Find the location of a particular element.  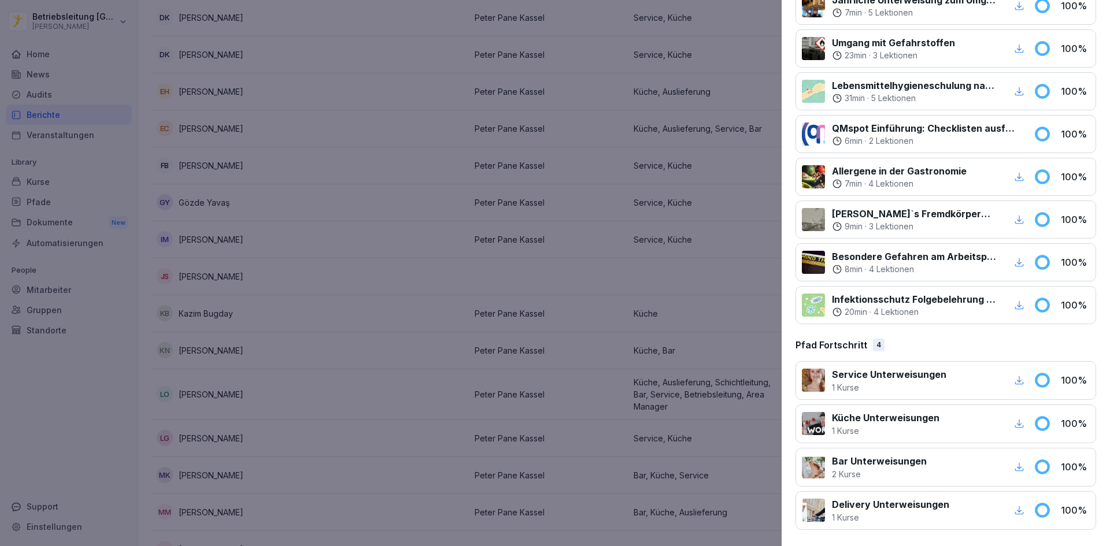

p: Pfad Fortschritt is located at coordinates (832, 345).